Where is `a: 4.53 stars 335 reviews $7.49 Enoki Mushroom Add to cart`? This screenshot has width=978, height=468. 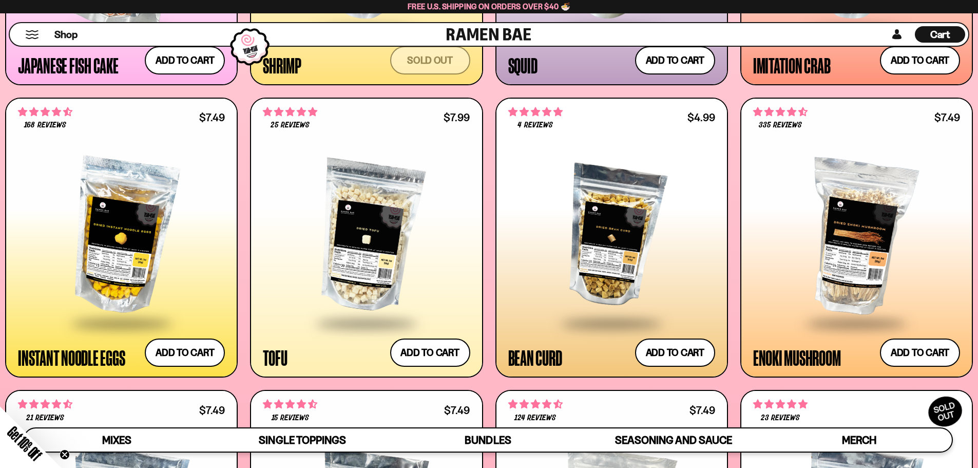 a: 4.53 stars 335 reviews $7.49 Enoki Mushroom Add to cart is located at coordinates (857, 238).